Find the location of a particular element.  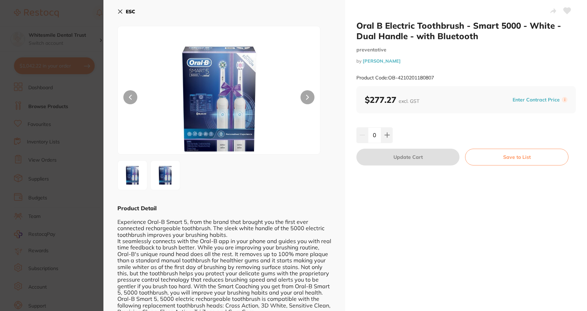

b: $277.27 is located at coordinates (392, 100).